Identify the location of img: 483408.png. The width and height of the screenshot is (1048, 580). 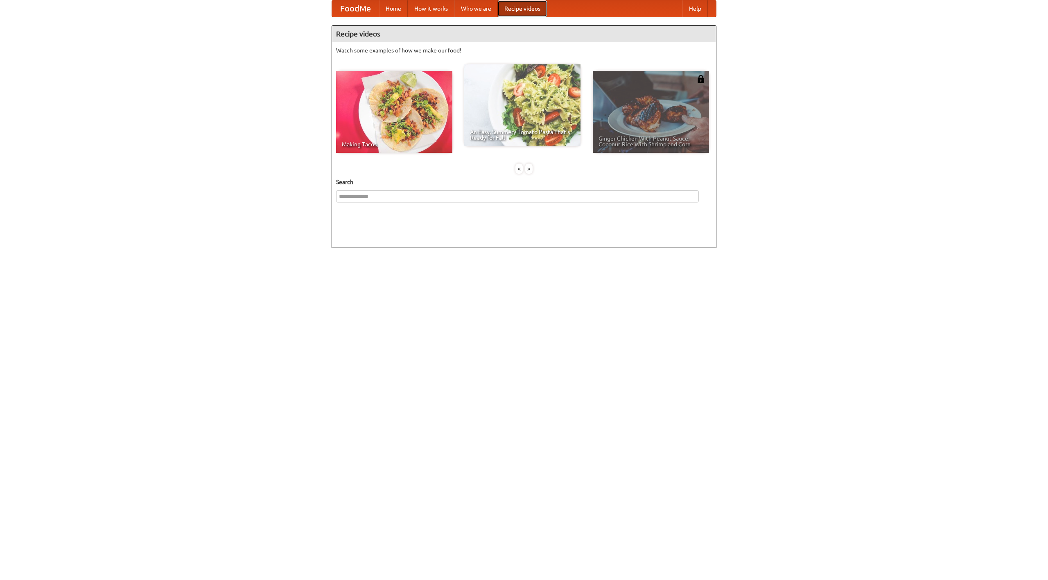
(701, 79).